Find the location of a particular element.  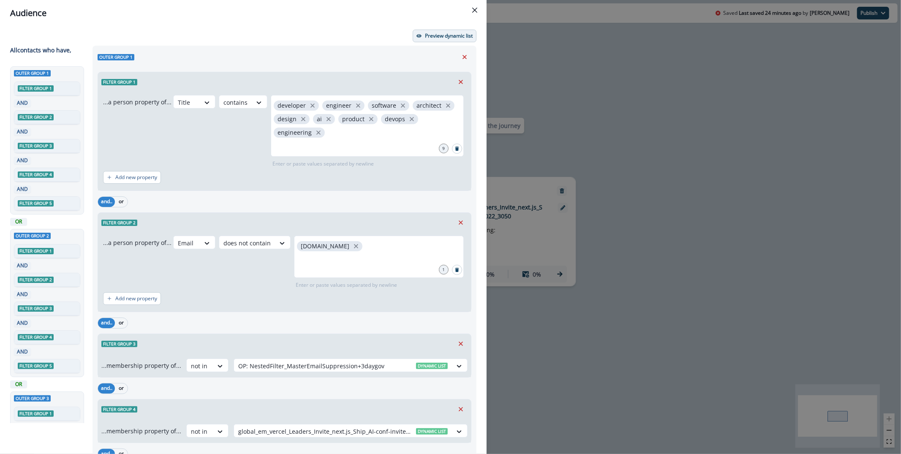

p: developer is located at coordinates (291, 106).